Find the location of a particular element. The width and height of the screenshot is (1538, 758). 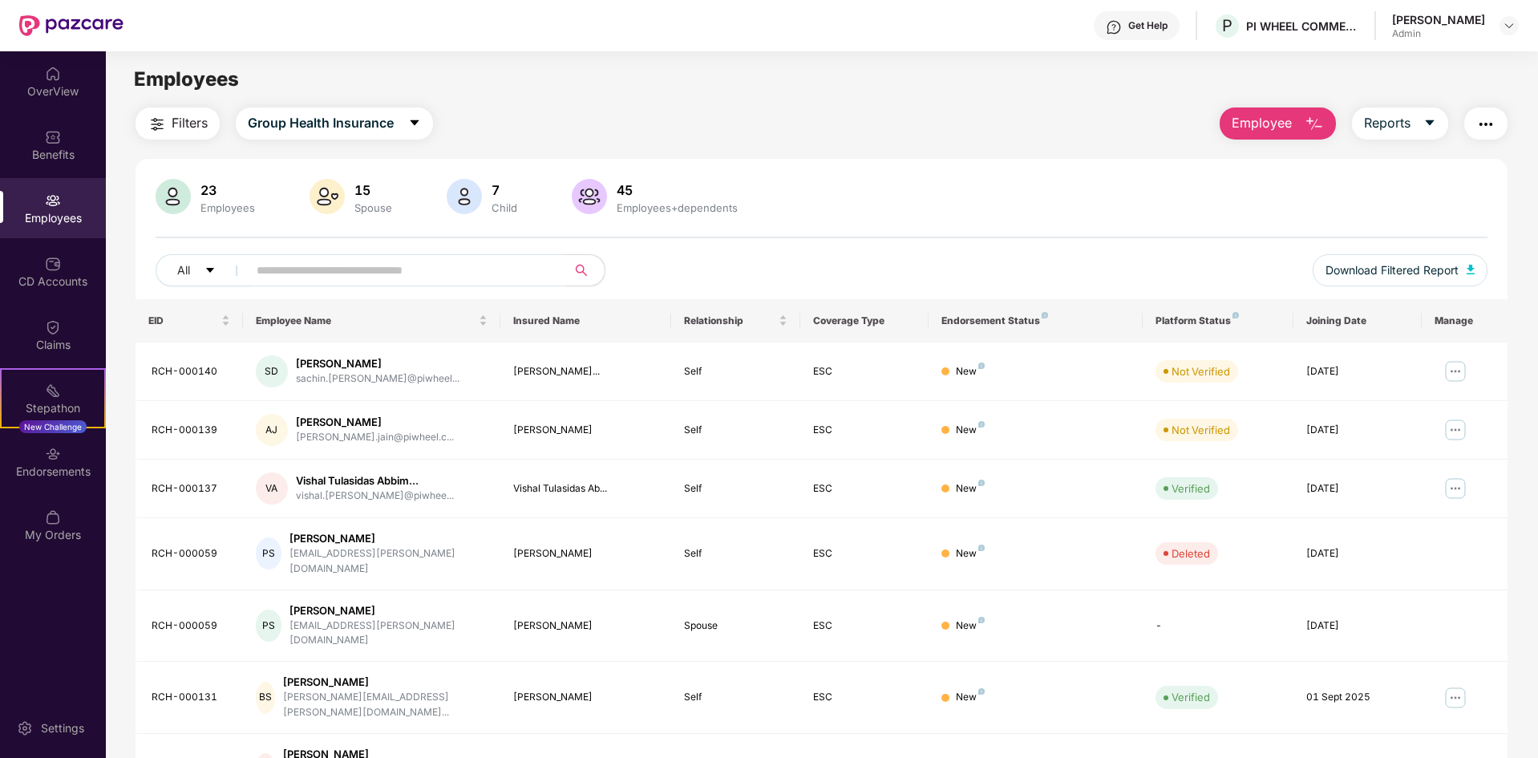

div: Spouse is located at coordinates (373, 208).